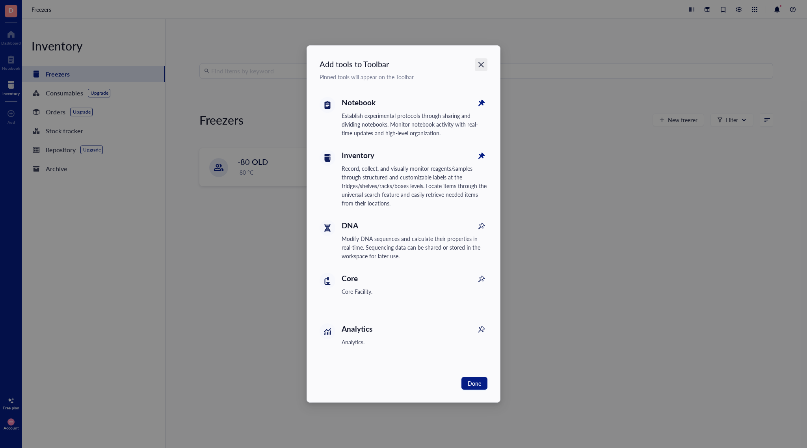  I want to click on div: Analytics., so click(415, 342).